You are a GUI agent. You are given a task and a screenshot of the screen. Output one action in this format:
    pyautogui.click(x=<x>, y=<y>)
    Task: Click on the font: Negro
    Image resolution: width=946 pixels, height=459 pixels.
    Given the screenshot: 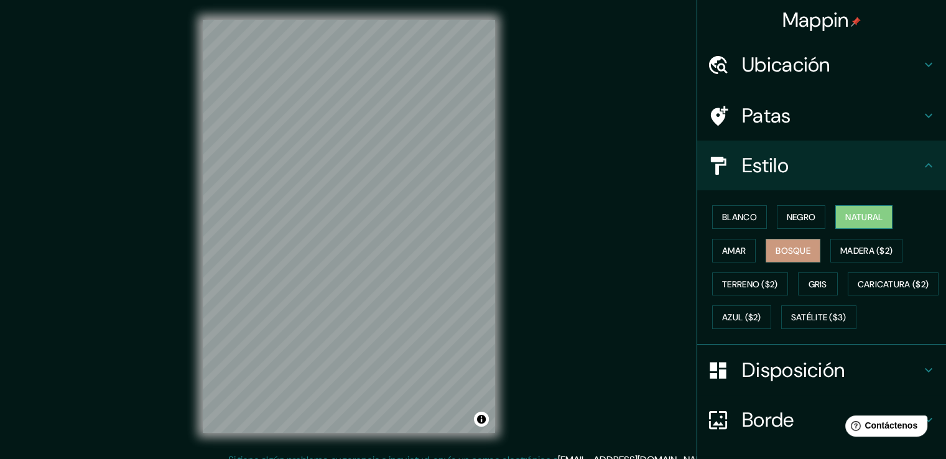 What is the action you would take?
    pyautogui.click(x=801, y=217)
    